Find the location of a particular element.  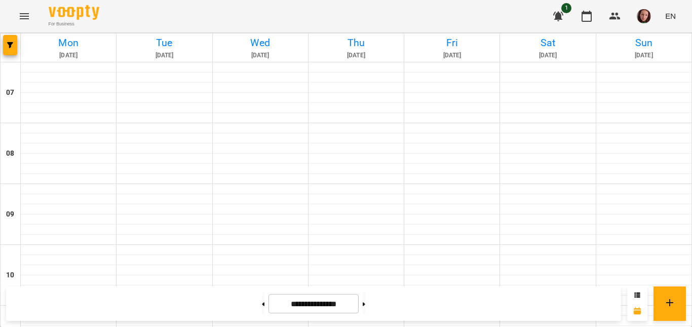

span: 1 is located at coordinates (566, 8).